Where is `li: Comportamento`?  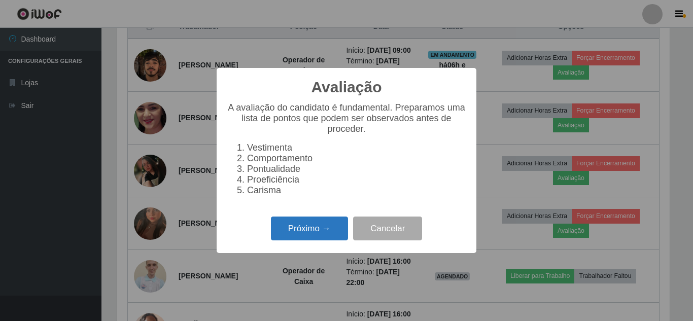
li: Comportamento is located at coordinates (357, 158).